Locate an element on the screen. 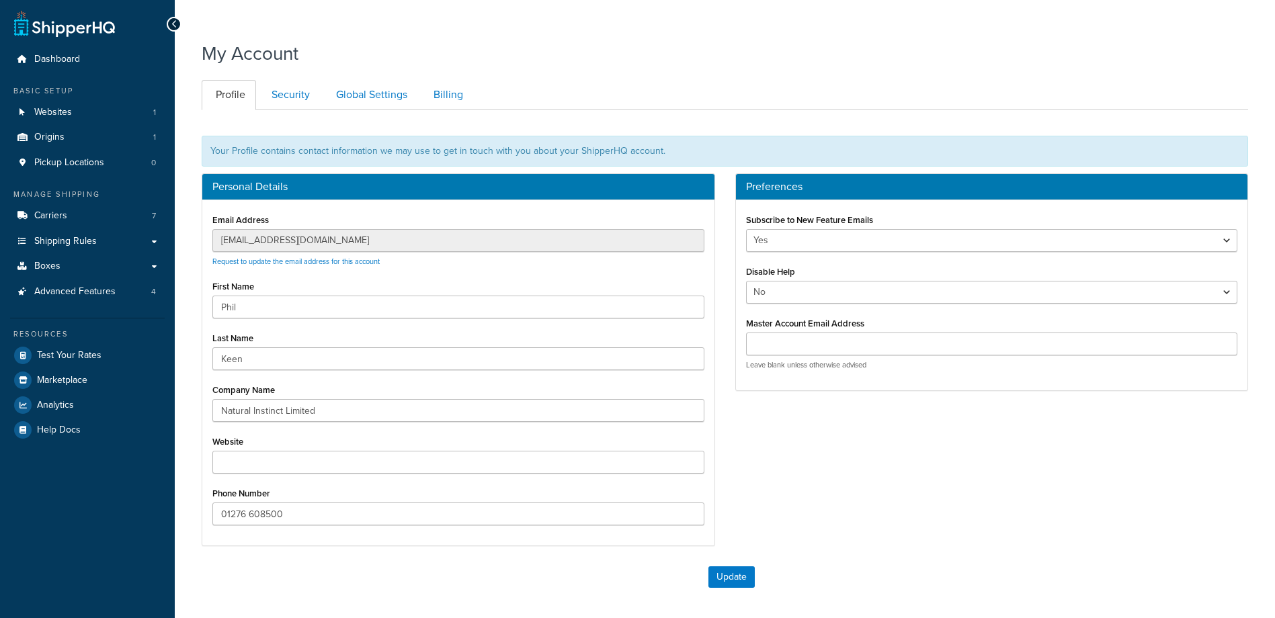 The width and height of the screenshot is (1275, 618). span: Analytics is located at coordinates (55, 405).